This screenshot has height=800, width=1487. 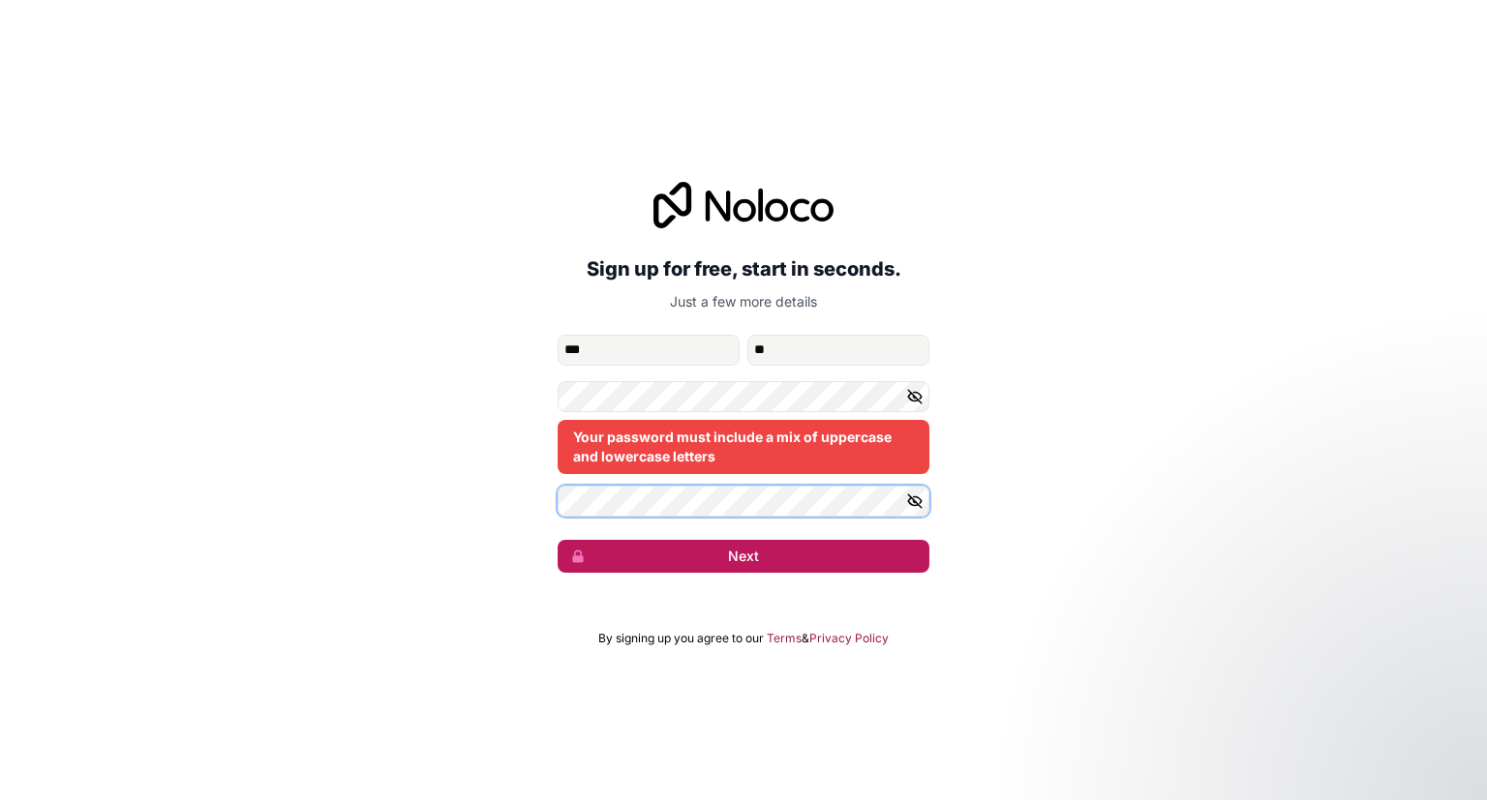 I want to click on input: Confirm password, so click(x=743, y=501).